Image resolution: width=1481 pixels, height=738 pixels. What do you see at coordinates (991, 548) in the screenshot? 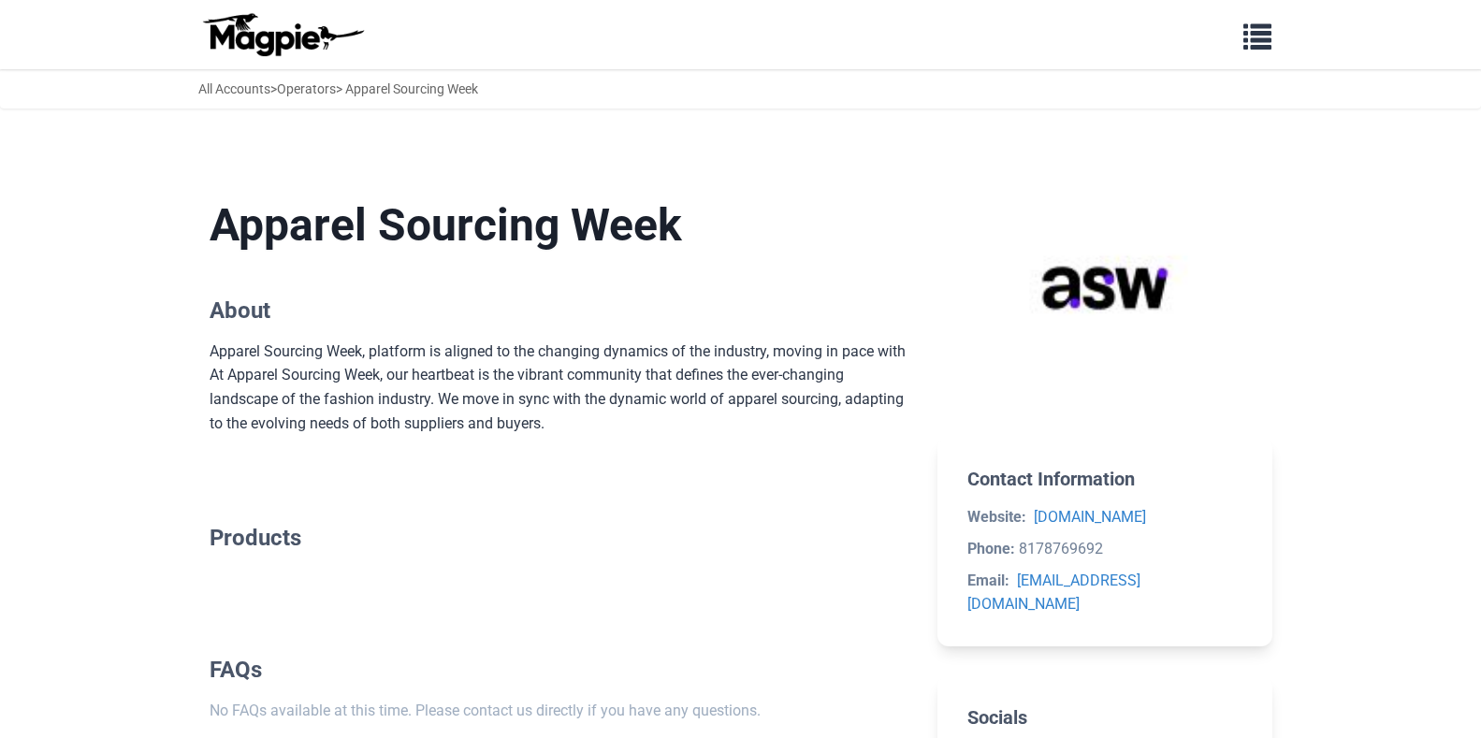
I see `strong: Phone:` at bounding box center [991, 548].